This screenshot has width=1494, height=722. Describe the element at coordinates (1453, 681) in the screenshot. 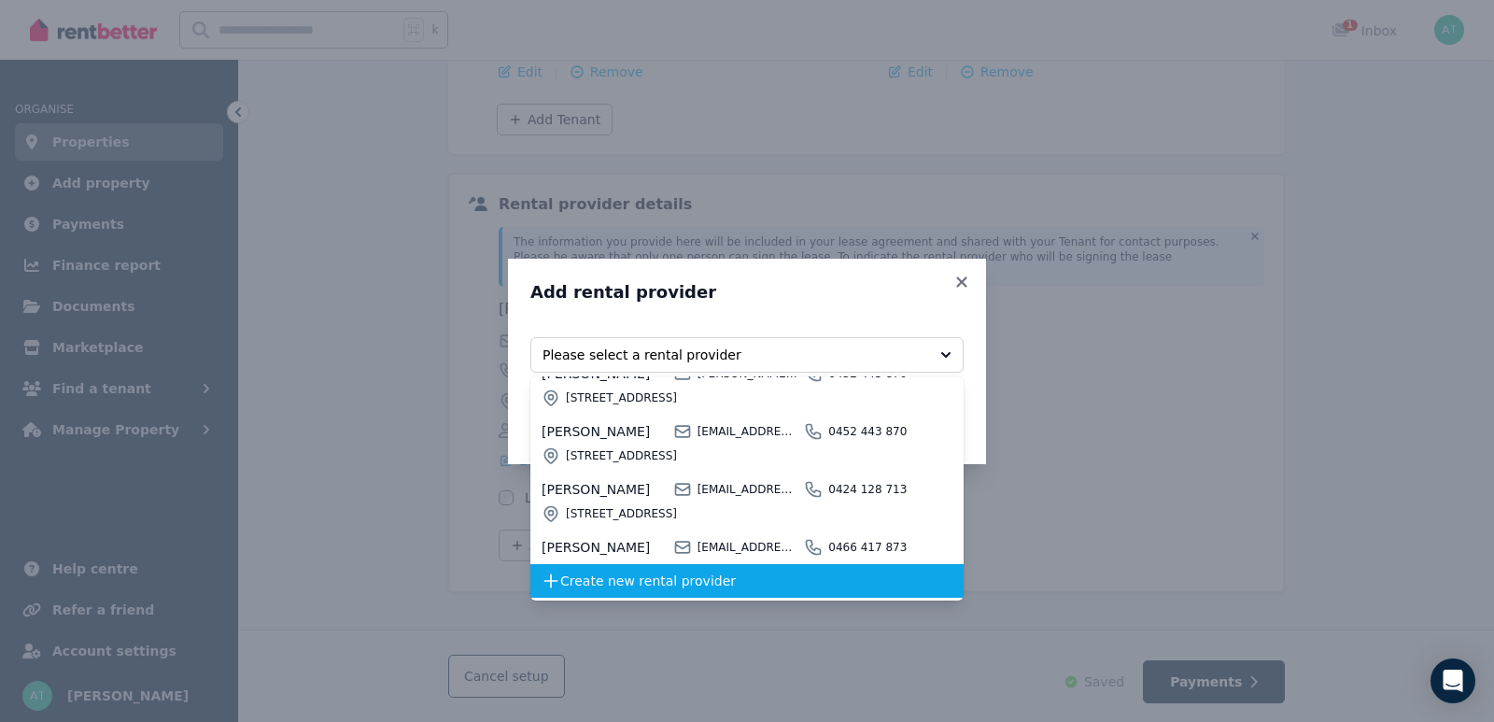

I see `div: Open Intercom Messenger` at that location.